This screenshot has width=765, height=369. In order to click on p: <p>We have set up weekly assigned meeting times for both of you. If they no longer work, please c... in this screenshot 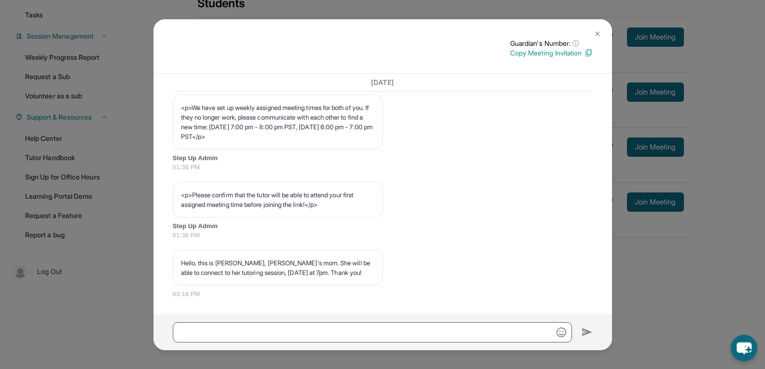, I will do `click(278, 122)`.